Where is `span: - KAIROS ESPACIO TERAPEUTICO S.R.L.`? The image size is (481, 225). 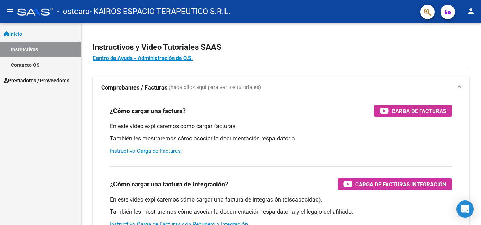
span: - KAIROS ESPACIO TERAPEUTICO S.R.L. is located at coordinates (160, 12).